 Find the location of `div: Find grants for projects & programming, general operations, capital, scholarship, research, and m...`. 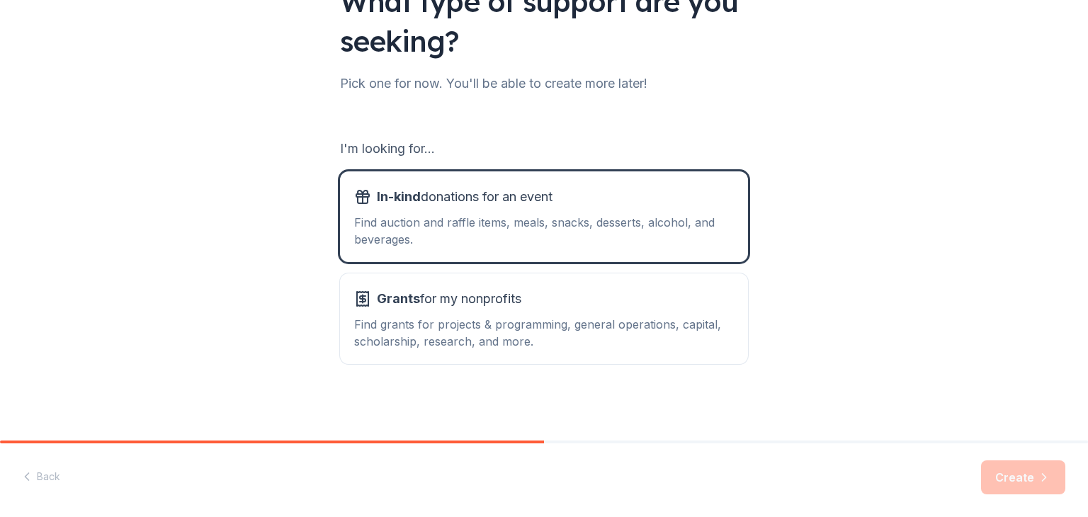

div: Find grants for projects & programming, general operations, capital, scholarship, research, and m... is located at coordinates (544, 333).